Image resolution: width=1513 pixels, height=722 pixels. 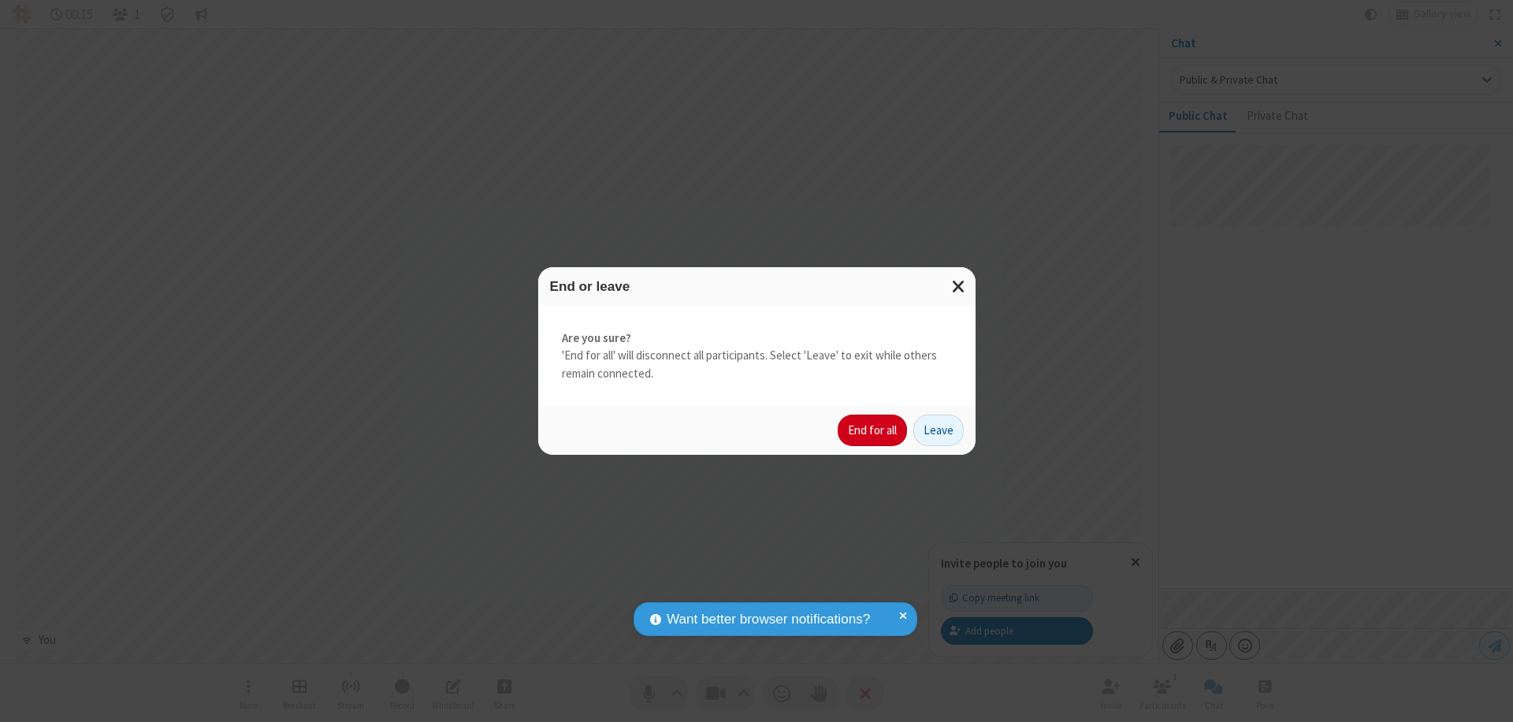 I want to click on strong: Are you sure?, so click(x=757, y=338).